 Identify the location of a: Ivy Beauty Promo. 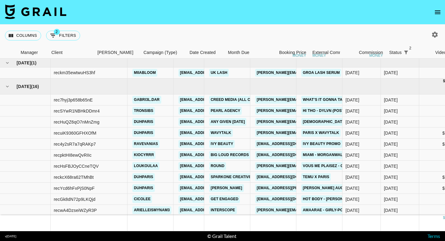
(321, 144).